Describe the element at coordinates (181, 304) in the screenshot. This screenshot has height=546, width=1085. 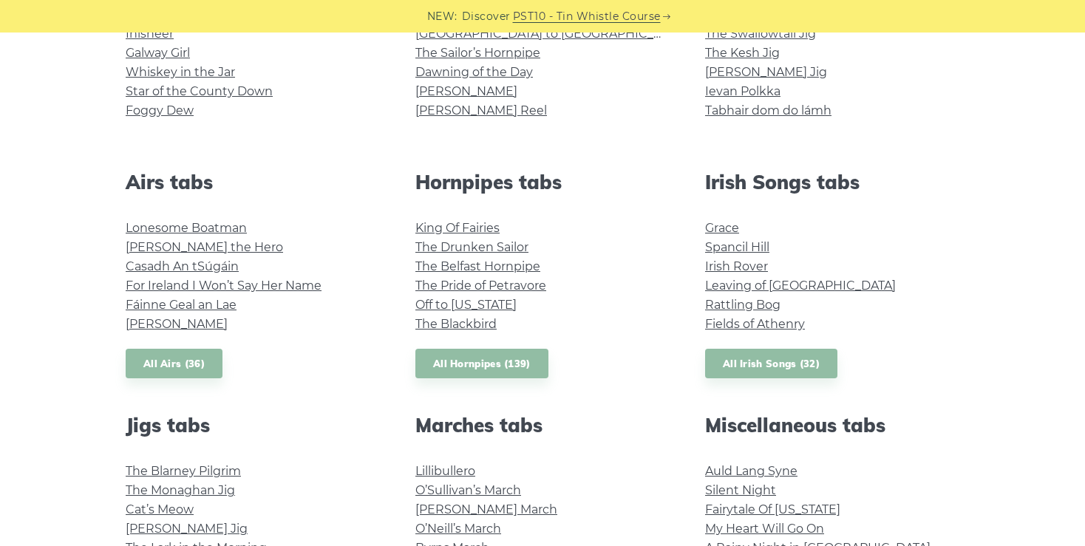
I see `a: Fáinne Geal an Lae` at that location.